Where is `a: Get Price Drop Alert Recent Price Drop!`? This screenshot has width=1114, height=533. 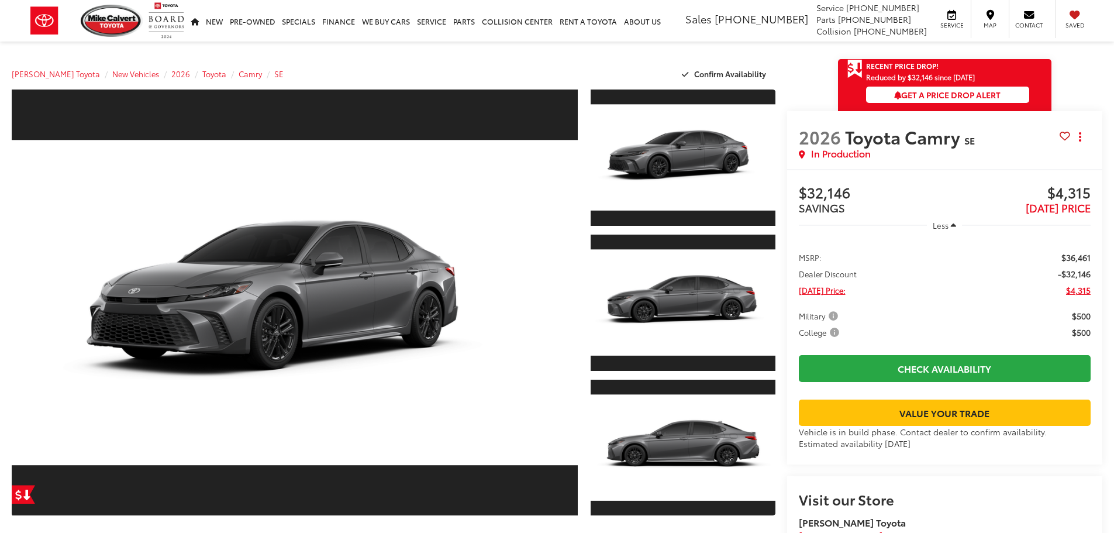
a: Get Price Drop Alert Recent Price Drop! is located at coordinates (945, 66).